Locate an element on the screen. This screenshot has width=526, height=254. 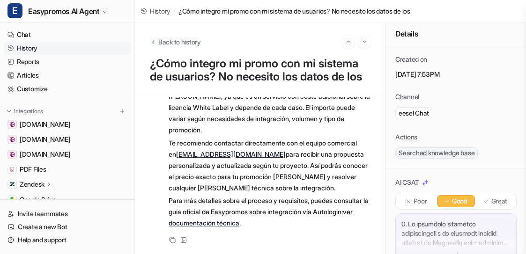
p: Actions is located at coordinates (406, 137).